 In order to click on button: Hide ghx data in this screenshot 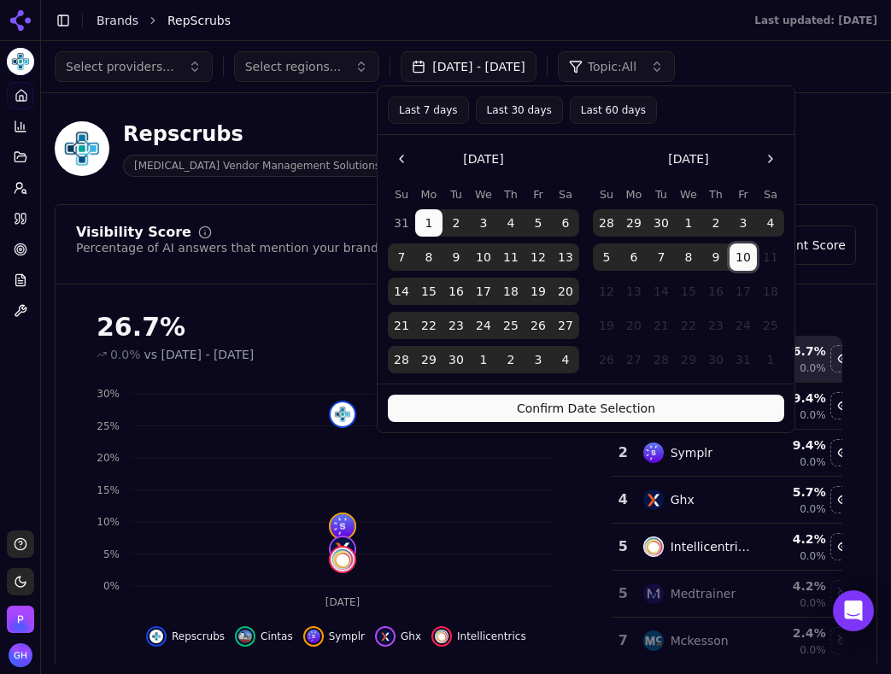, I will do `click(844, 500)`.